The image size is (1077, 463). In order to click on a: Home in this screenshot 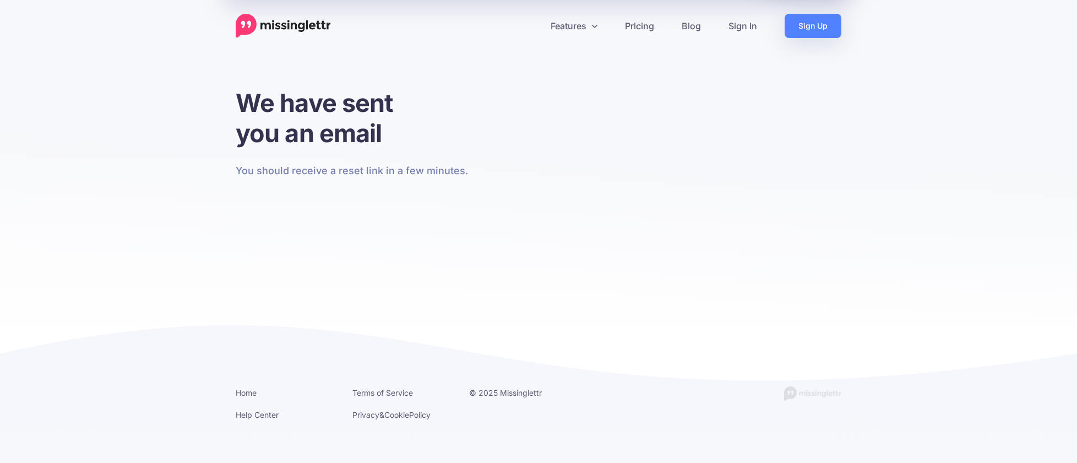, I will do `click(246, 392)`.